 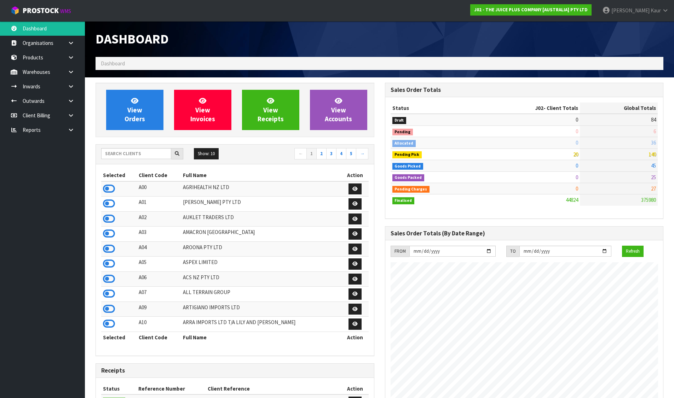 I want to click on span: 84, so click(x=653, y=120).